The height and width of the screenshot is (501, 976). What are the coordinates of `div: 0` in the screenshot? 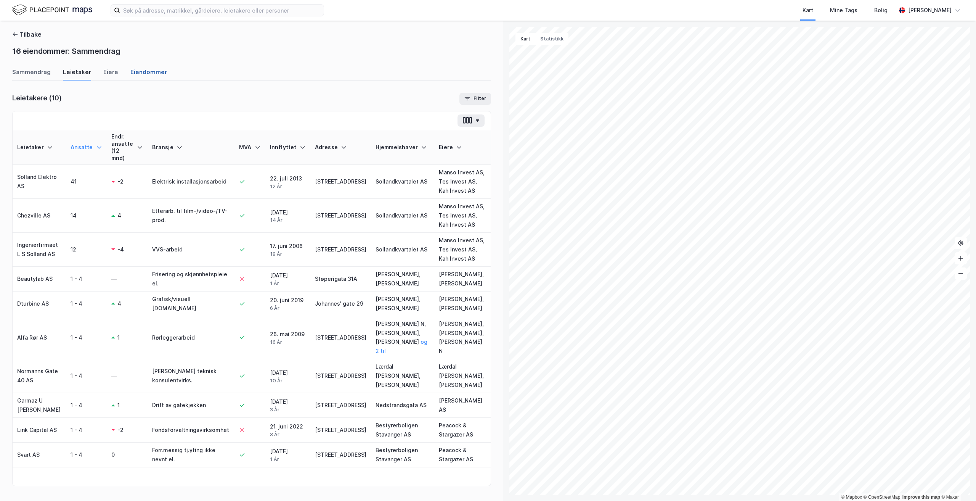 It's located at (127, 455).